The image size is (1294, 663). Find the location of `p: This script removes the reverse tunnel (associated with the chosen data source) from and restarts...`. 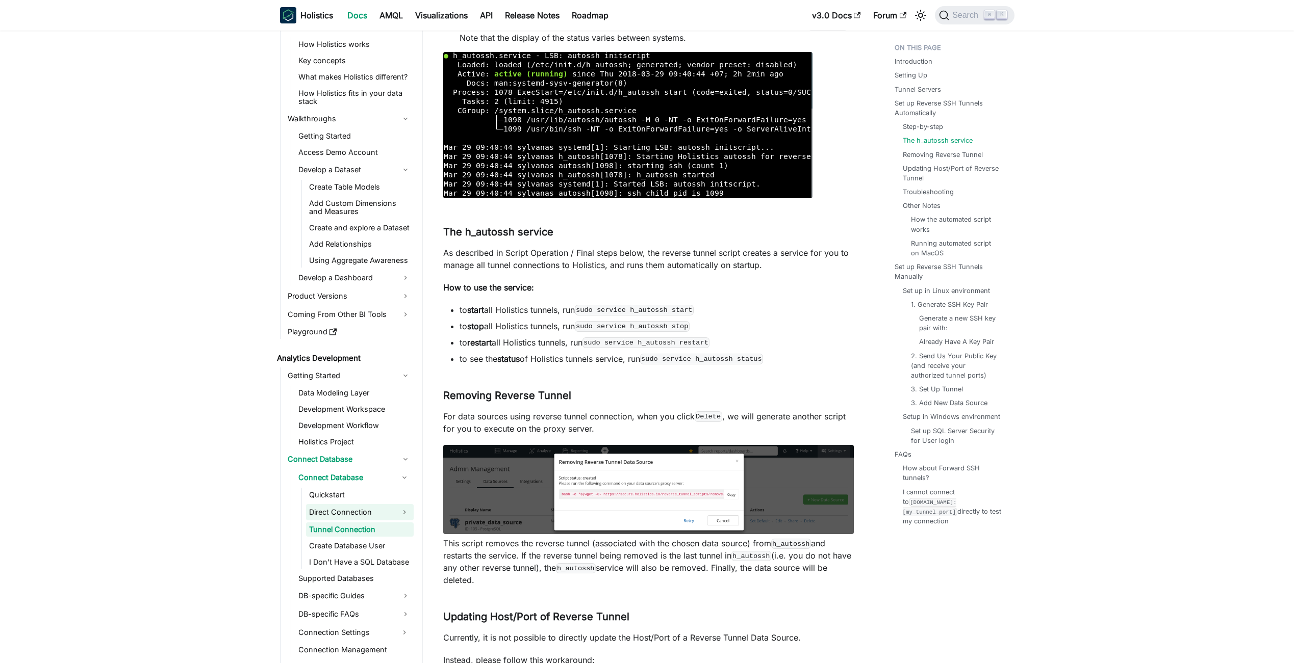

p: This script removes the reverse tunnel (associated with the chosen data source) from and restarts... is located at coordinates (648, 562).